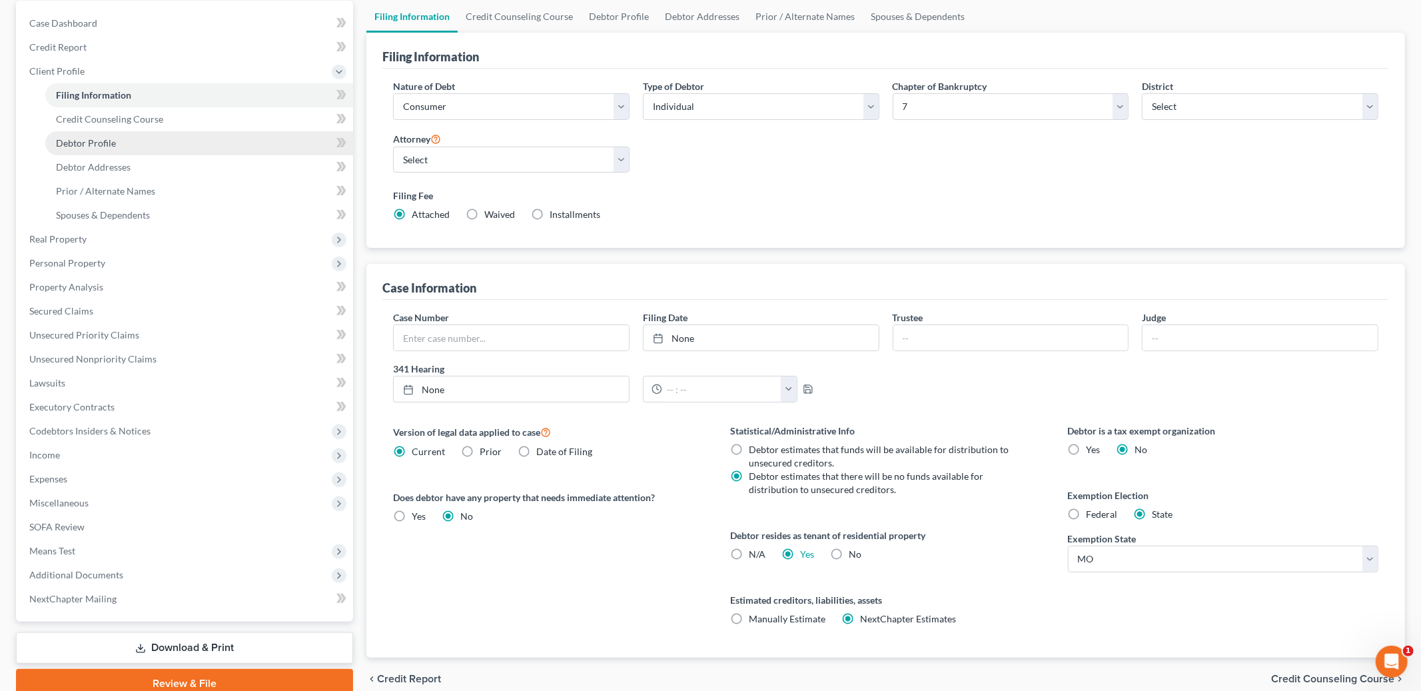 This screenshot has width=1421, height=691. Describe the element at coordinates (1102, 514) in the screenshot. I see `span: Federal` at that location.